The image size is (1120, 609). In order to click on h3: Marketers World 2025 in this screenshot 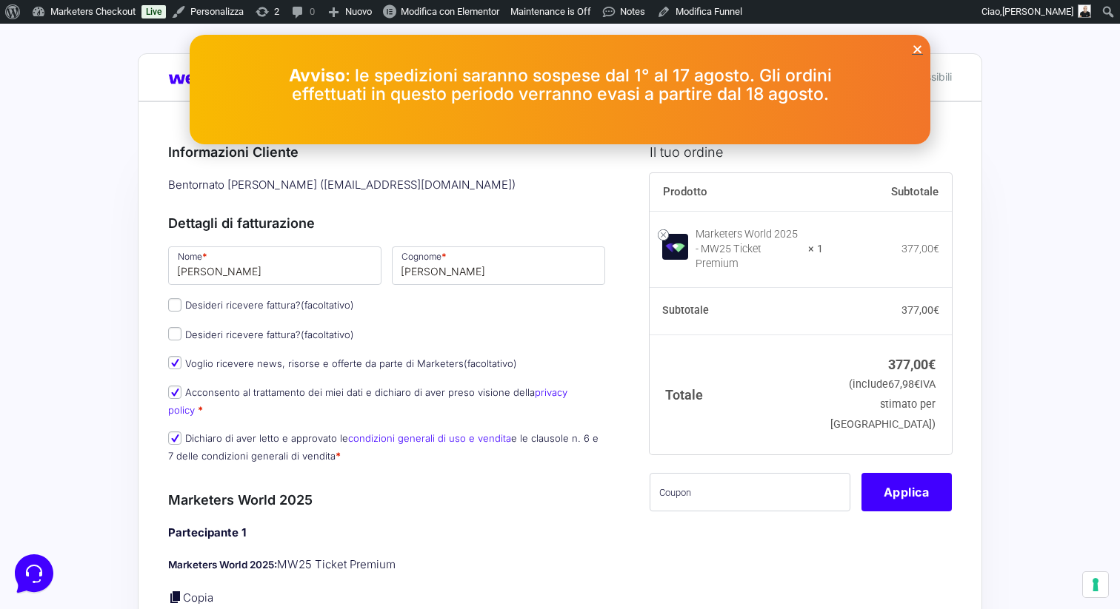, I will do `click(387, 500)`.